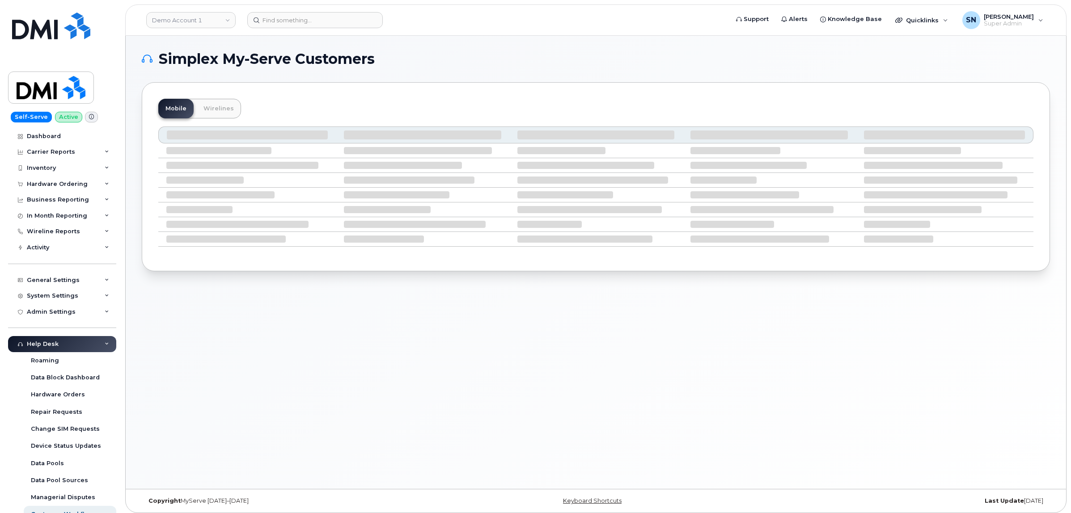  I want to click on a: Wirelines, so click(219, 109).